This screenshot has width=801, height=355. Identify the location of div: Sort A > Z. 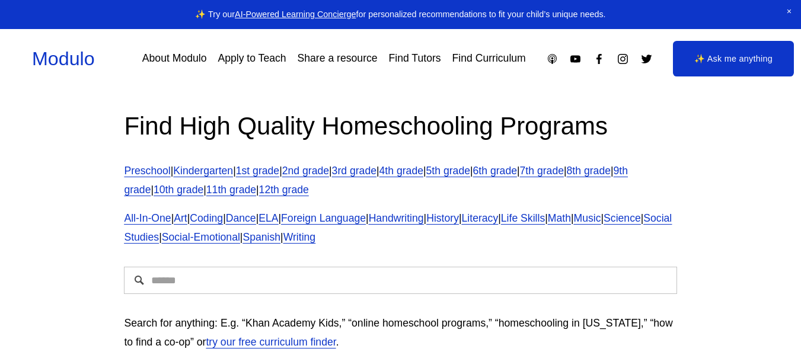
(400, 10).